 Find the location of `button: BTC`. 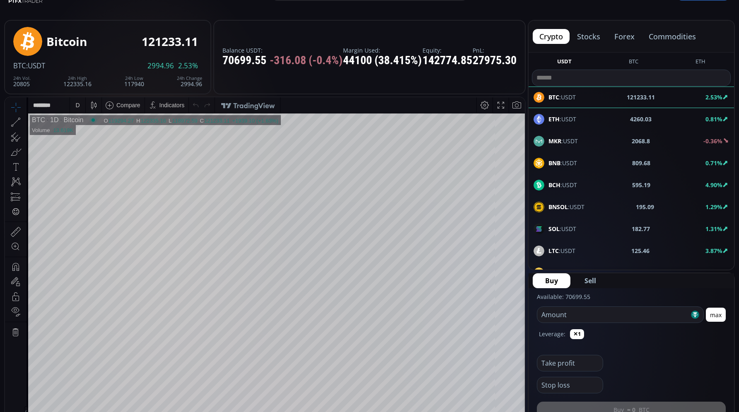

button: BTC is located at coordinates (633, 63).